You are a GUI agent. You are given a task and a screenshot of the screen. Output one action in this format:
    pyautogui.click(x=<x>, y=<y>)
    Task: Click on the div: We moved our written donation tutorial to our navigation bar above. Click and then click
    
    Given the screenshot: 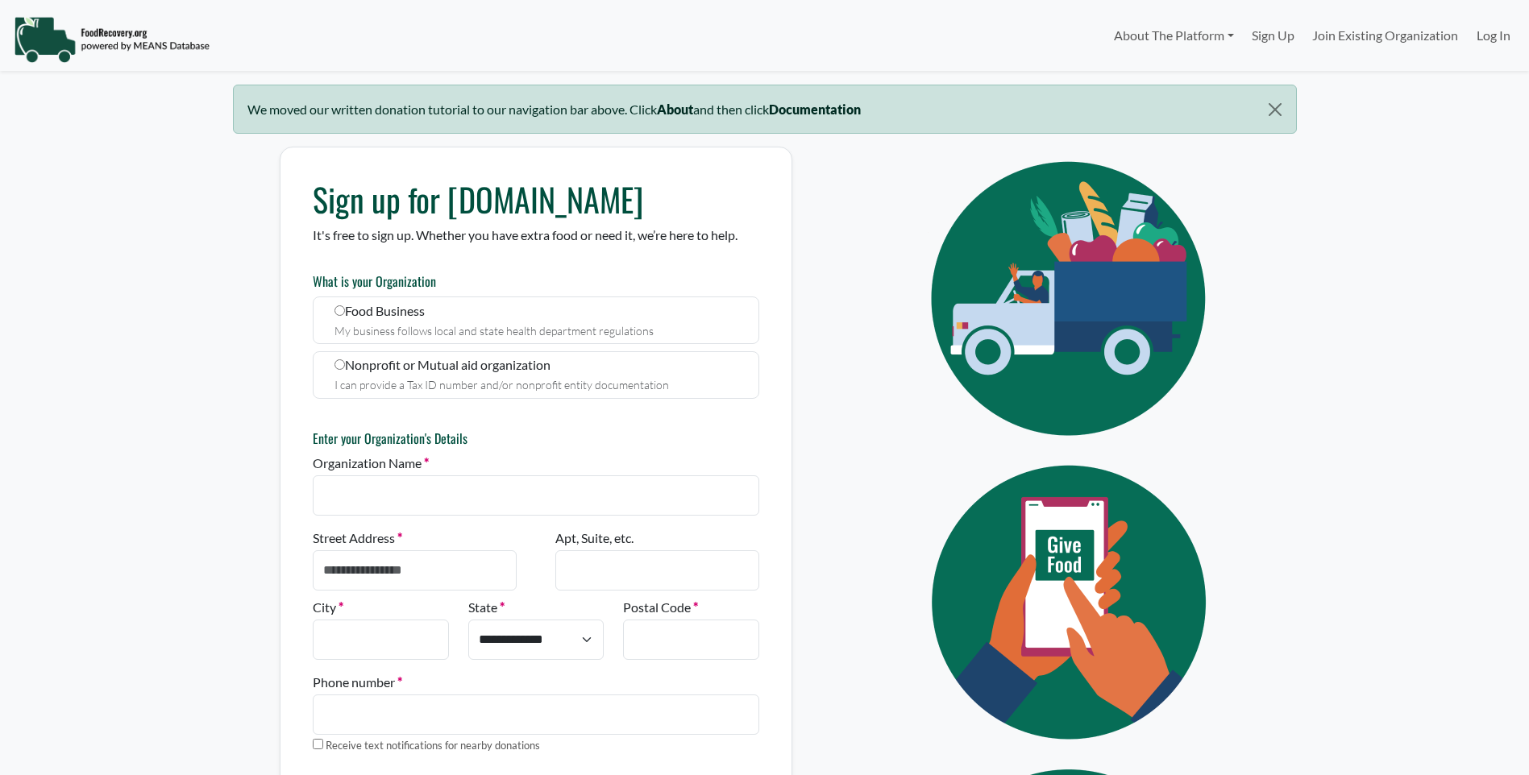 What is the action you would take?
    pyautogui.click(x=765, y=109)
    